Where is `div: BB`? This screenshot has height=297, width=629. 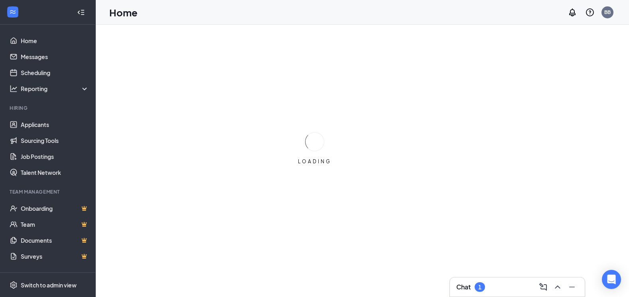 div: BB is located at coordinates (608, 12).